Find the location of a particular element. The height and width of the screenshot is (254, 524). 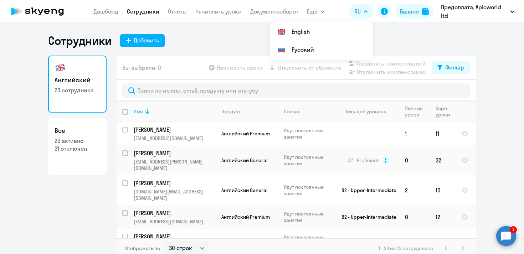

h3: Английский is located at coordinates (77, 80).